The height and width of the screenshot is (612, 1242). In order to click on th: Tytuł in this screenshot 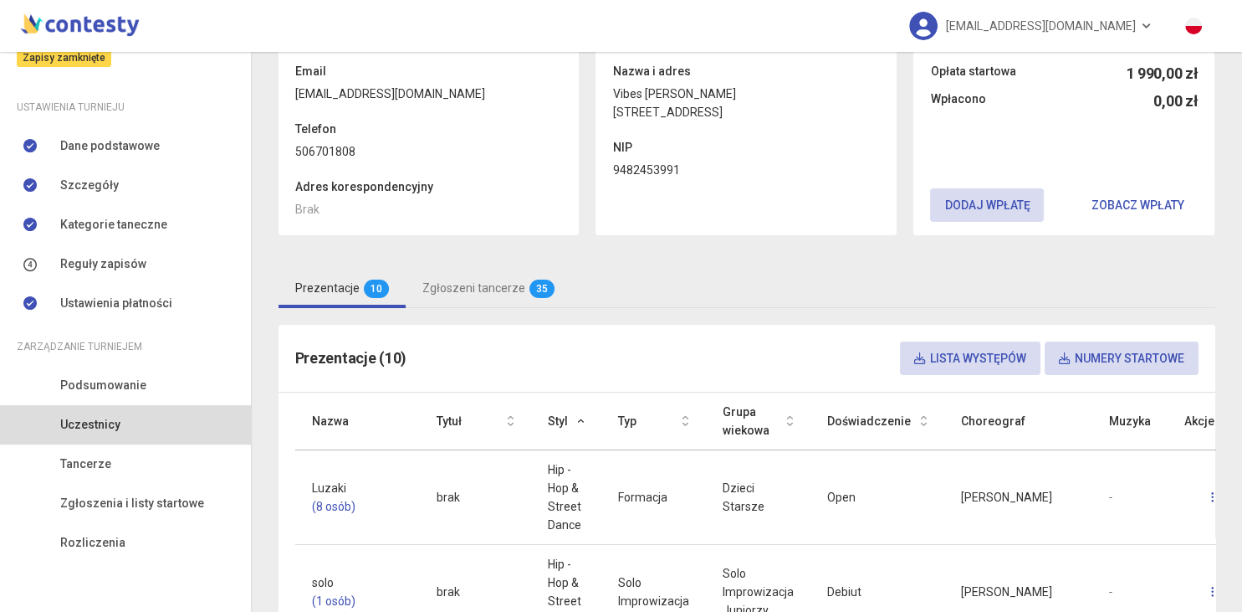, I will do `click(475, 421)`.